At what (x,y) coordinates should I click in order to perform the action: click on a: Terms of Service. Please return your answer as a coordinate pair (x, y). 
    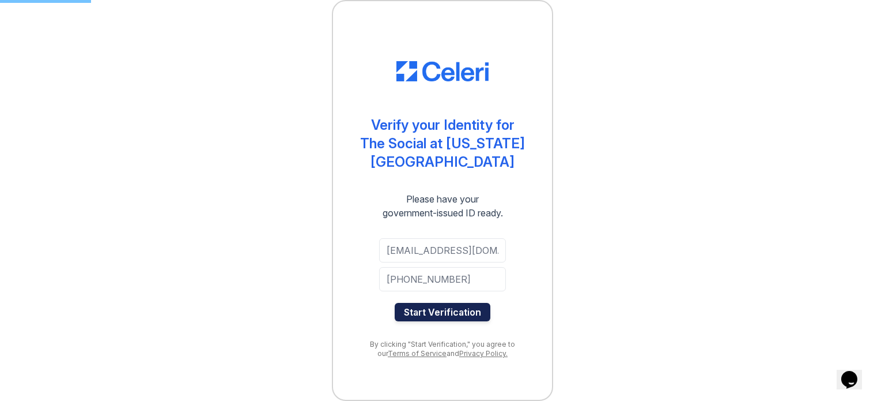
    Looking at the image, I should click on (417, 353).